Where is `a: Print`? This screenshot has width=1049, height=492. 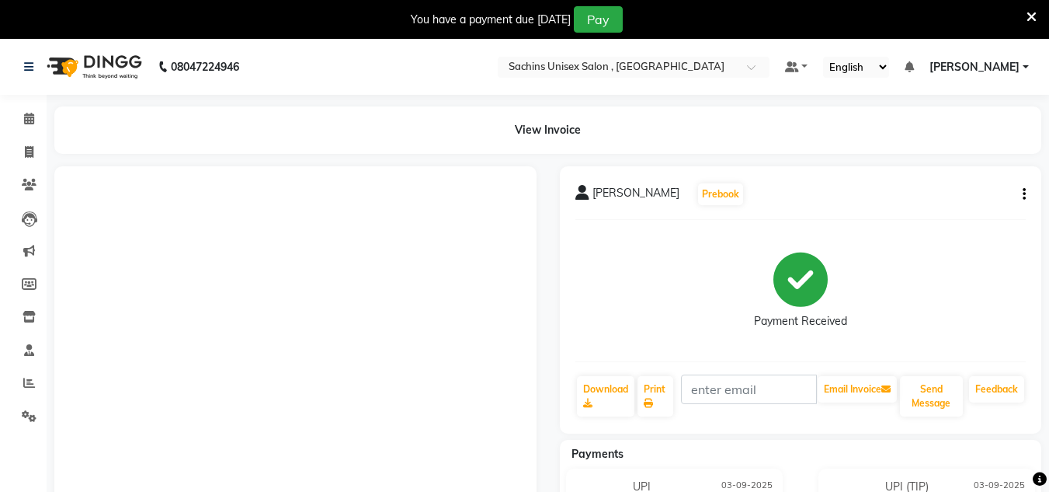
a: Print is located at coordinates (655, 396).